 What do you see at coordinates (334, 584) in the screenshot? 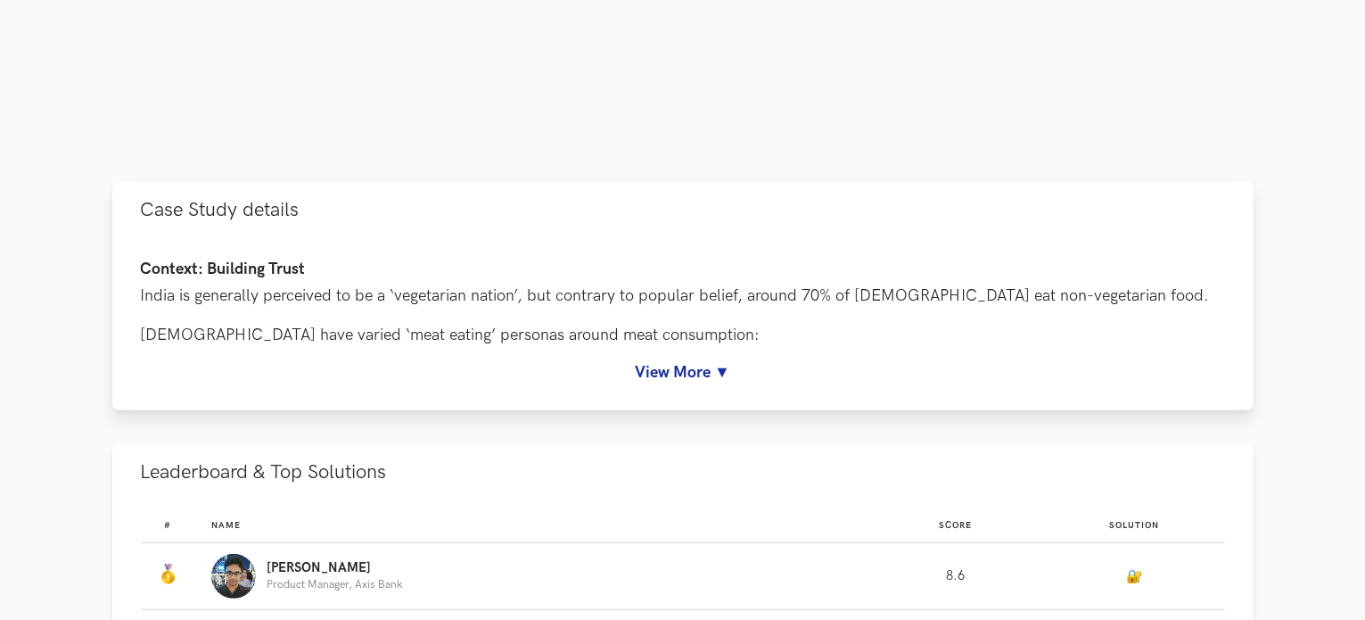
I see `p: Product Manager, Axis Bank` at bounding box center [334, 584].